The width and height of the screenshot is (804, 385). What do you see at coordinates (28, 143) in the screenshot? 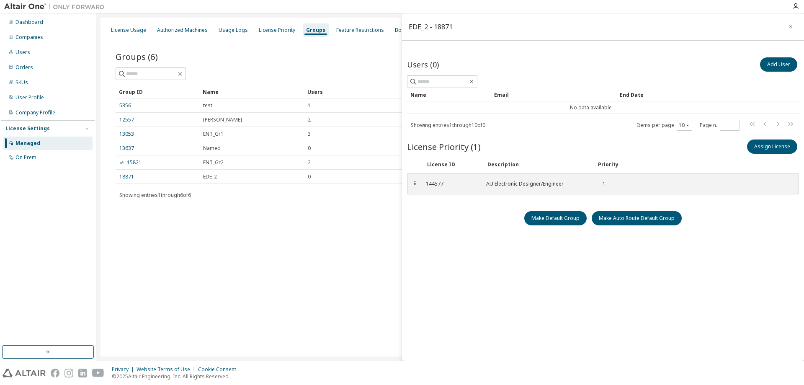
I see `div: Managed` at bounding box center [28, 143].